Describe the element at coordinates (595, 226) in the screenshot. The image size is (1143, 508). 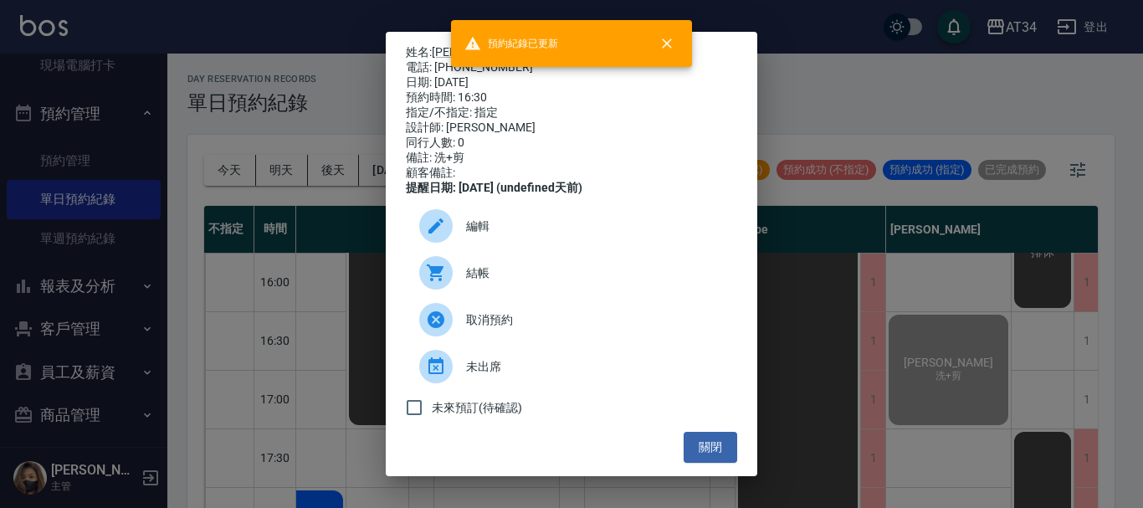
I see `span: 編輯` at that location.